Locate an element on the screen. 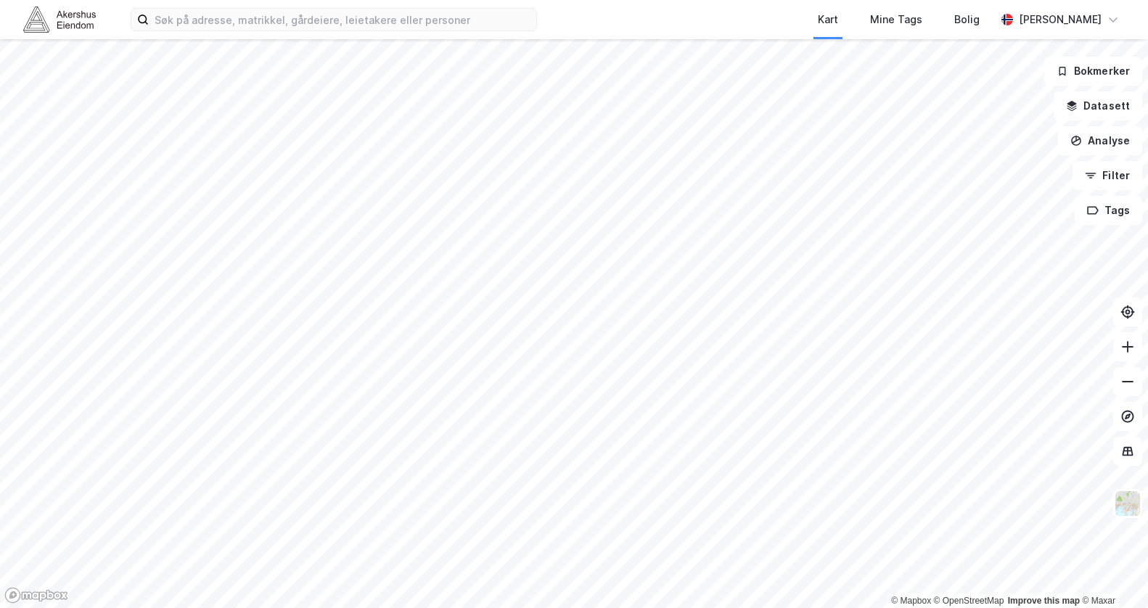 The image size is (1148, 608). button: Datasett is located at coordinates (1098, 106).